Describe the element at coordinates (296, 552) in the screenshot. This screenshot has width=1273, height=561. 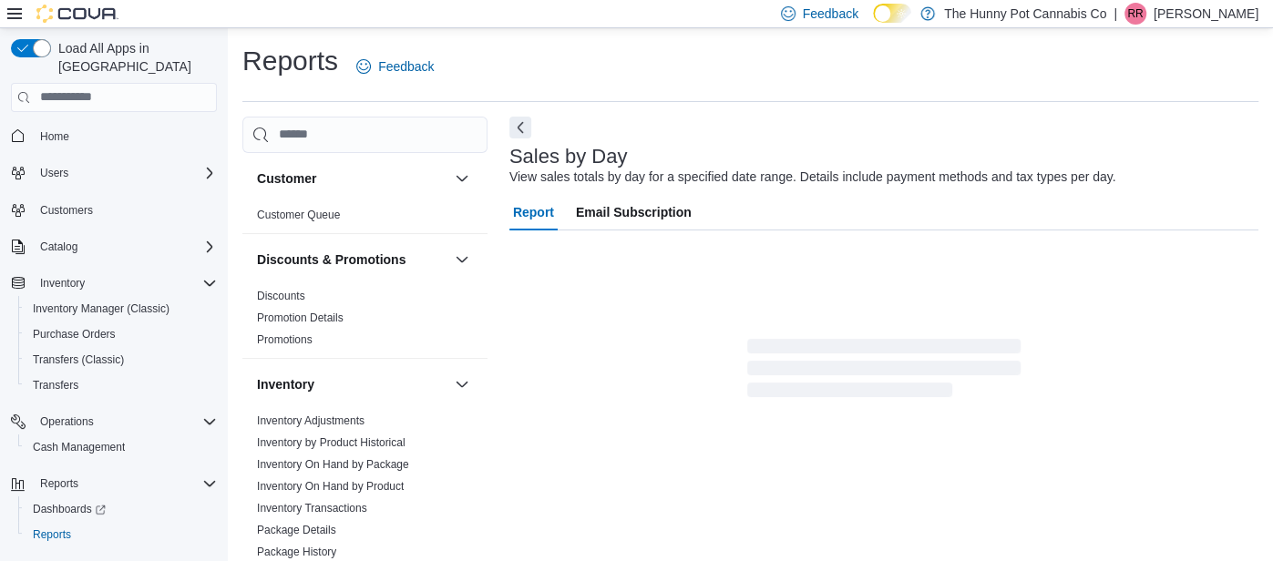
I see `span: Package History` at that location.